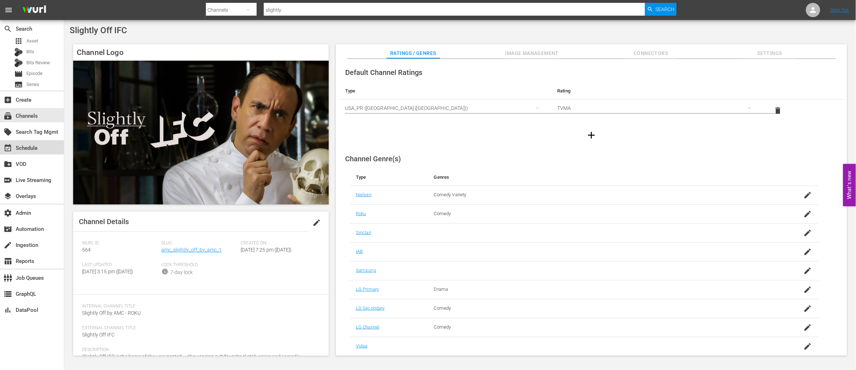  Describe the element at coordinates (120, 265) in the screenshot. I see `span: Last Updated:` at that location.